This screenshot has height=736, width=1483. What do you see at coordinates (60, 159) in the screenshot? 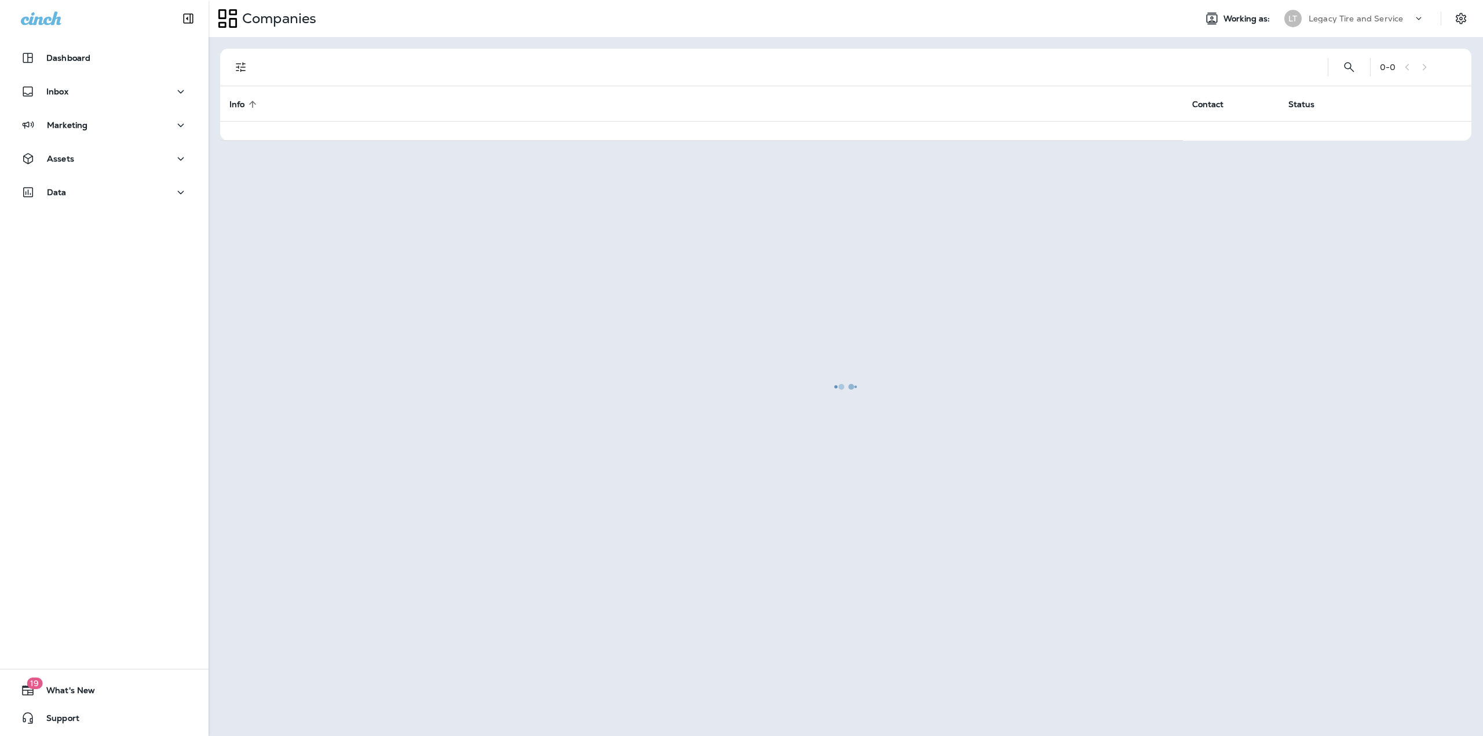
I see `p: Assets` at bounding box center [60, 159].